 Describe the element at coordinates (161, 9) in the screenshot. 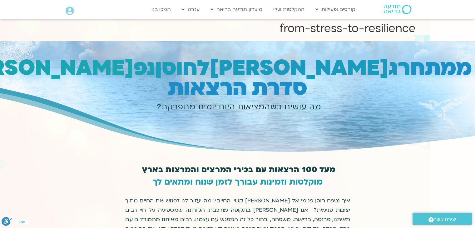

I see `a: תמכו בנו` at that location.